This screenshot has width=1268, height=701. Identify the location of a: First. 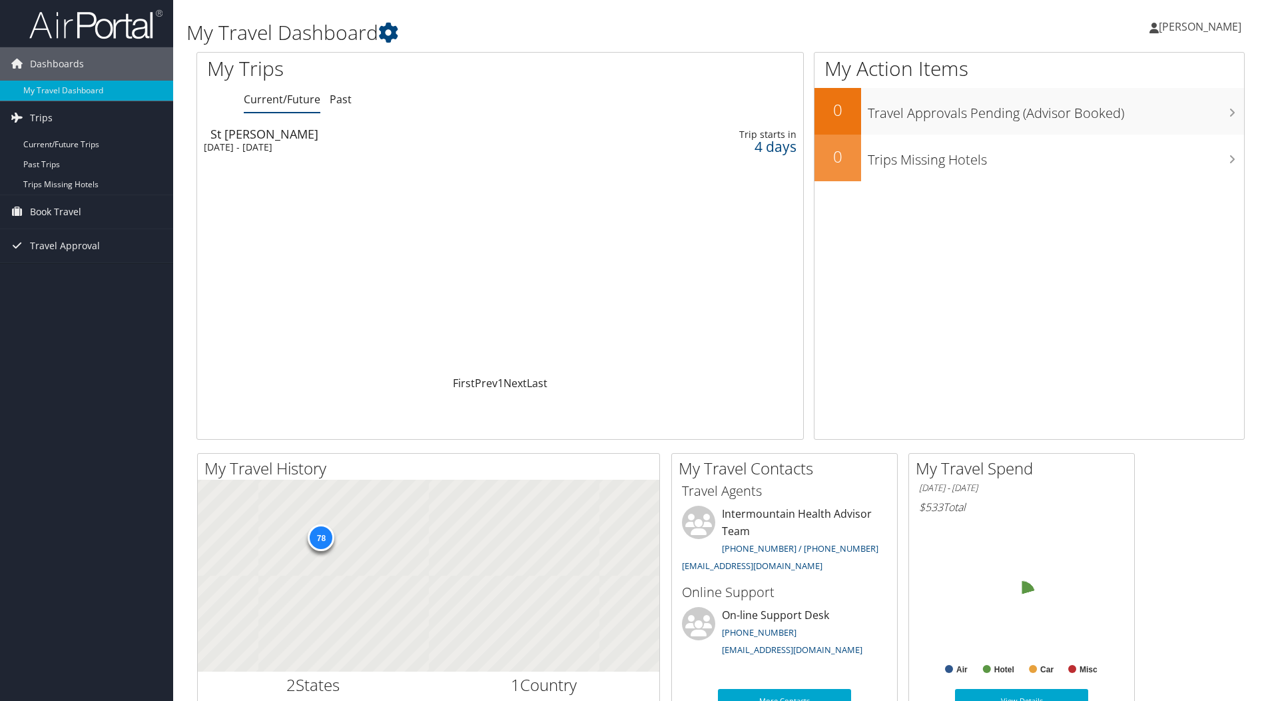
(464, 383).